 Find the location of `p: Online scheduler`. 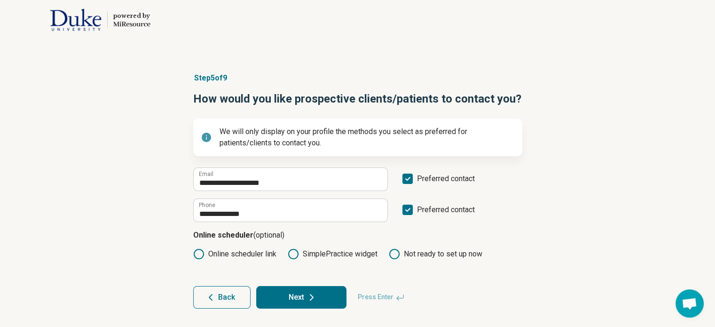

p: Online scheduler is located at coordinates (358, 235).